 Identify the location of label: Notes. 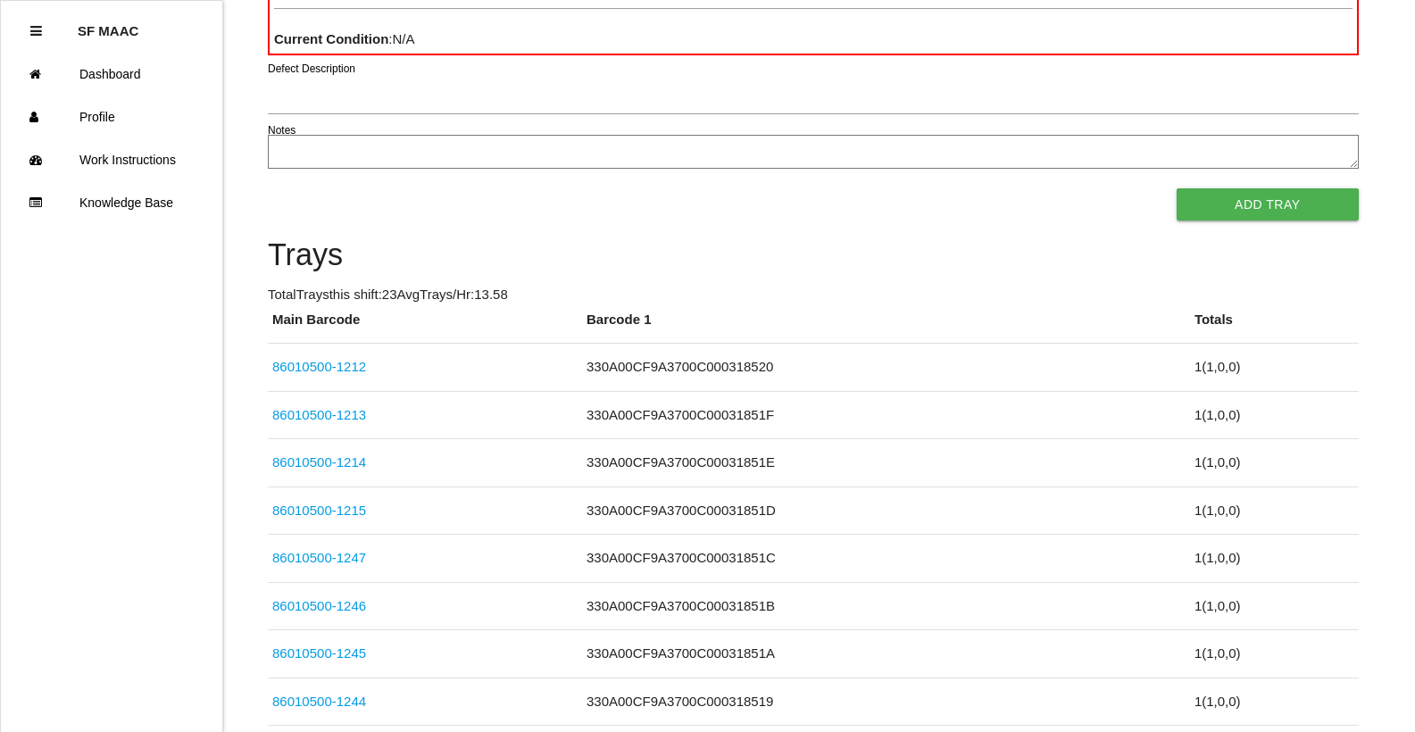
(281, 130).